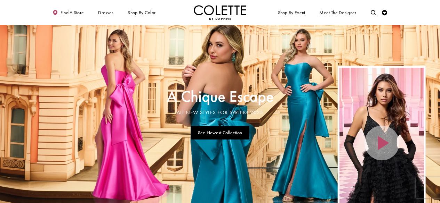 The image size is (440, 203). Describe the element at coordinates (142, 13) in the screenshot. I see `span: Shop by color` at that location.